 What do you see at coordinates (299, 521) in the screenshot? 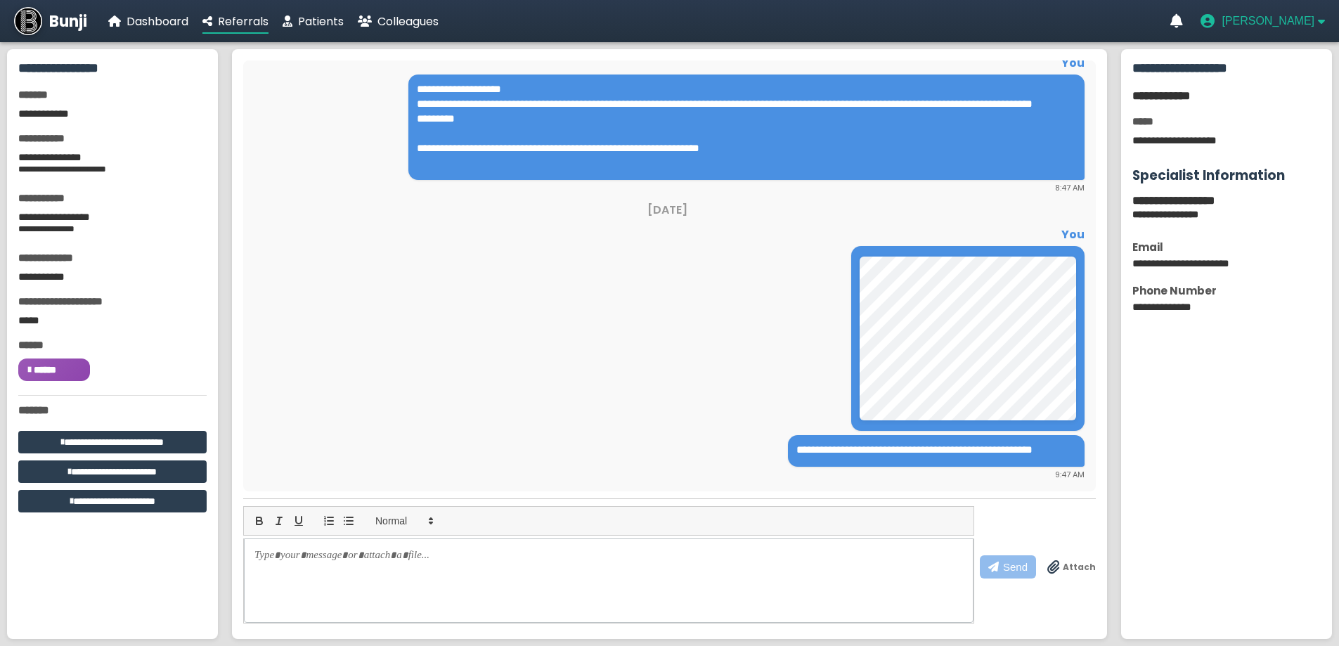
I see `button: underline` at bounding box center [299, 521].